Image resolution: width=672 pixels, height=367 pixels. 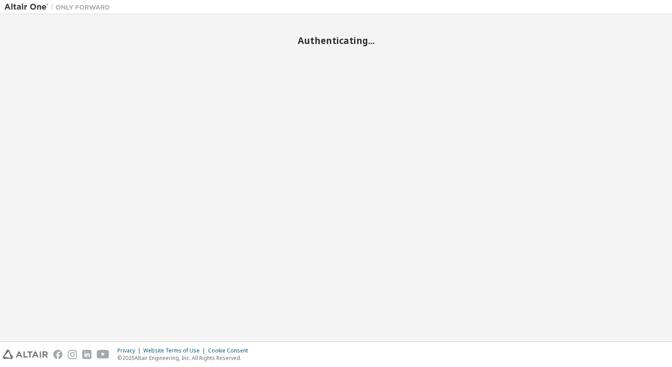 What do you see at coordinates (231, 351) in the screenshot?
I see `div: Cookie Consent` at bounding box center [231, 351].